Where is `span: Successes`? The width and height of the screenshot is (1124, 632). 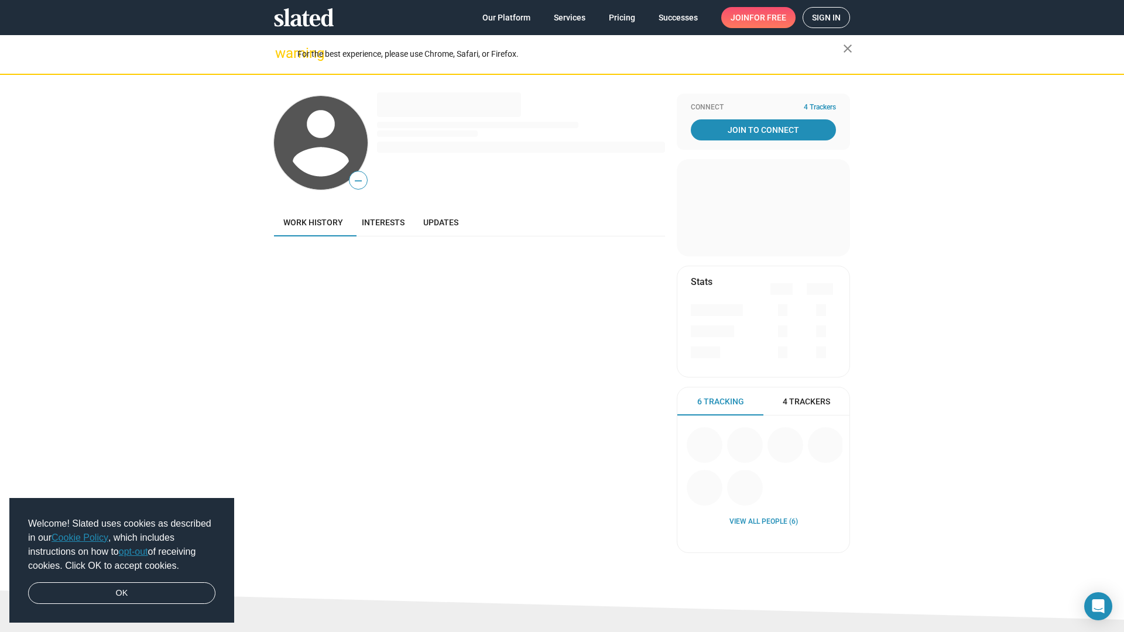 span: Successes is located at coordinates (678, 18).